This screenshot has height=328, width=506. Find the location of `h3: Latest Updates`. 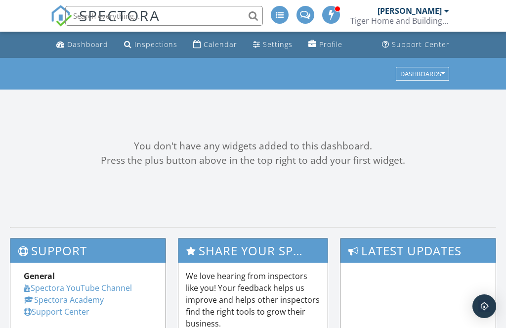

h3: Latest Updates is located at coordinates (418, 250).